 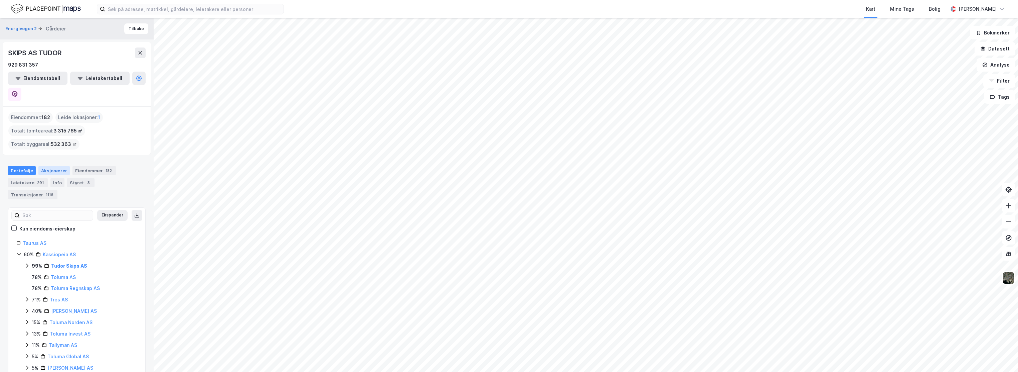 What do you see at coordinates (89, 182) in the screenshot?
I see `div: 3` at bounding box center [89, 182].